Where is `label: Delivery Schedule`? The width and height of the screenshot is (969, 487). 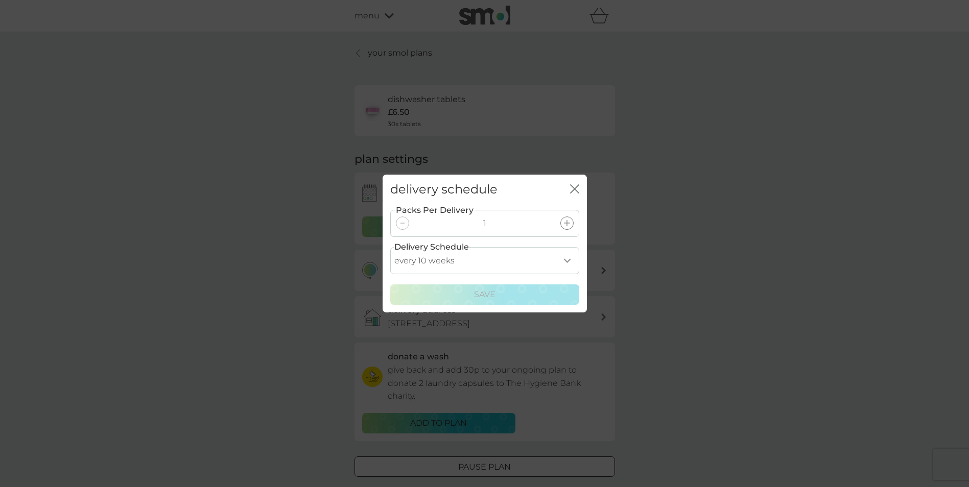 label: Delivery Schedule is located at coordinates (432, 247).